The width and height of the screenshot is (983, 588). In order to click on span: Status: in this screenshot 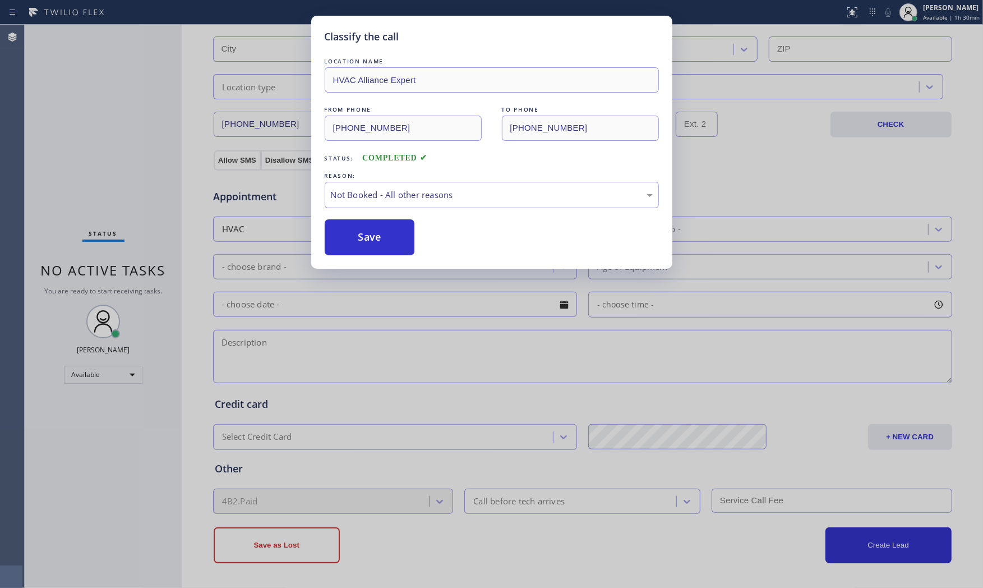, I will do `click(339, 158)`.